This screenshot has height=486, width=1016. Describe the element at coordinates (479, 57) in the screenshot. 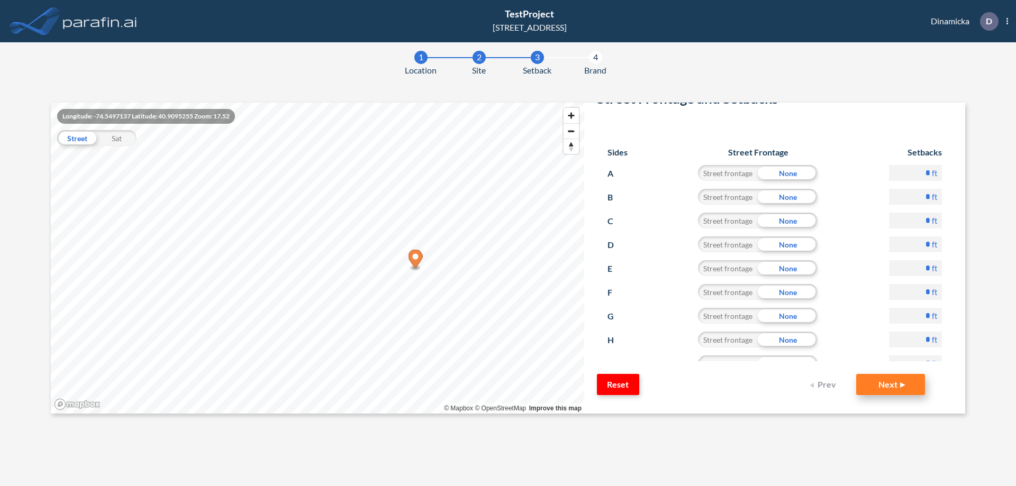

I see `div: 2` at that location.